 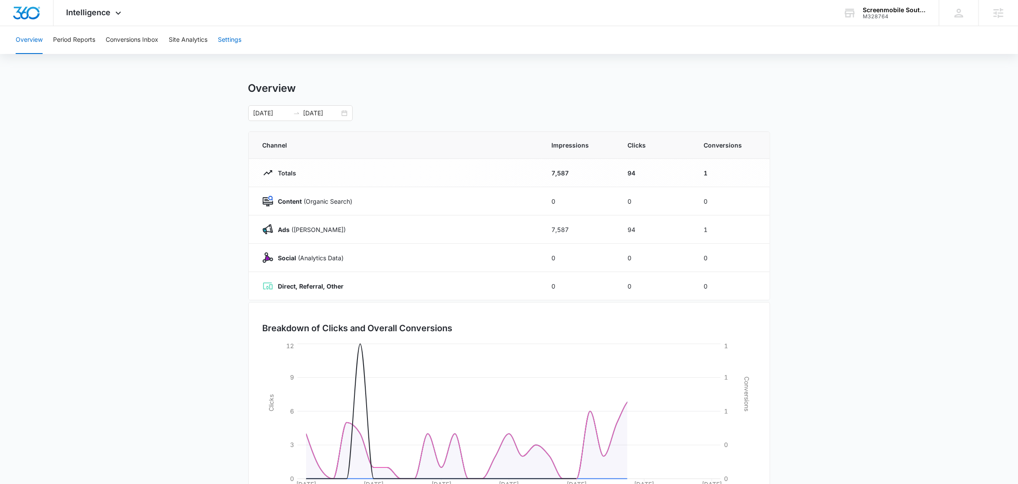 What do you see at coordinates (297, 113) in the screenshot?
I see `span: swap-right` at bounding box center [297, 113].